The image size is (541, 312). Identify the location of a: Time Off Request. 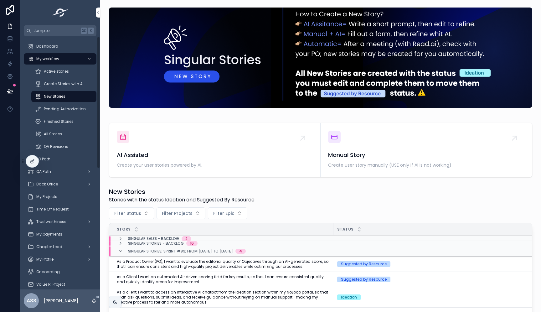
(60, 209).